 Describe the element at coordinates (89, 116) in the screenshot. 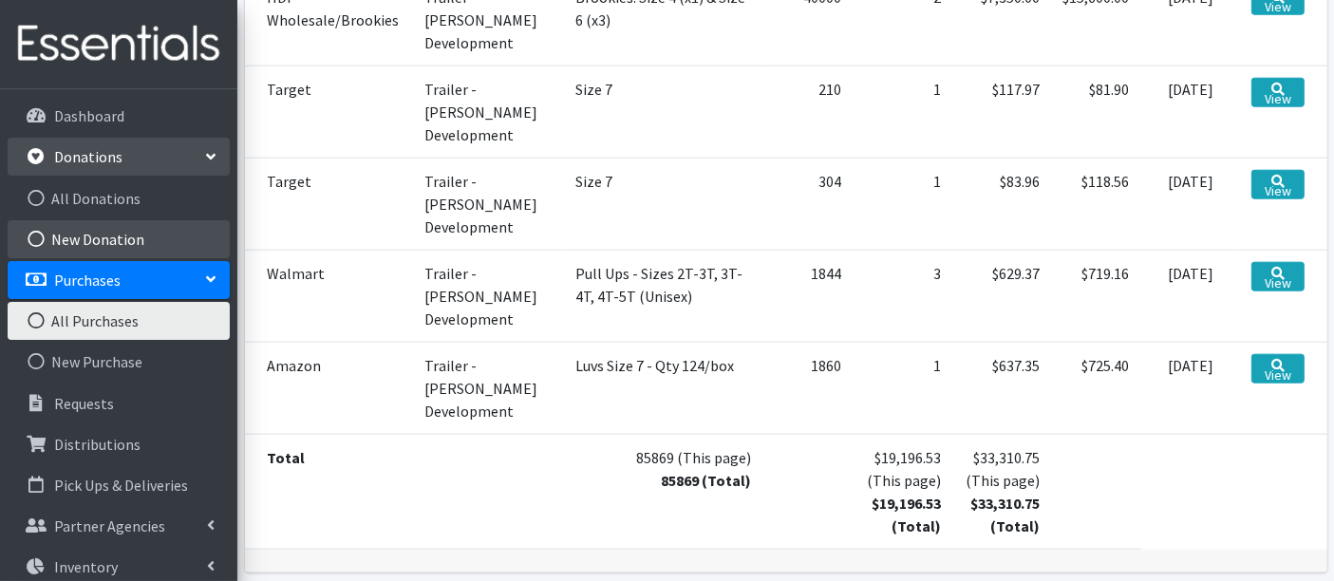

I see `p: Dashboard` at that location.